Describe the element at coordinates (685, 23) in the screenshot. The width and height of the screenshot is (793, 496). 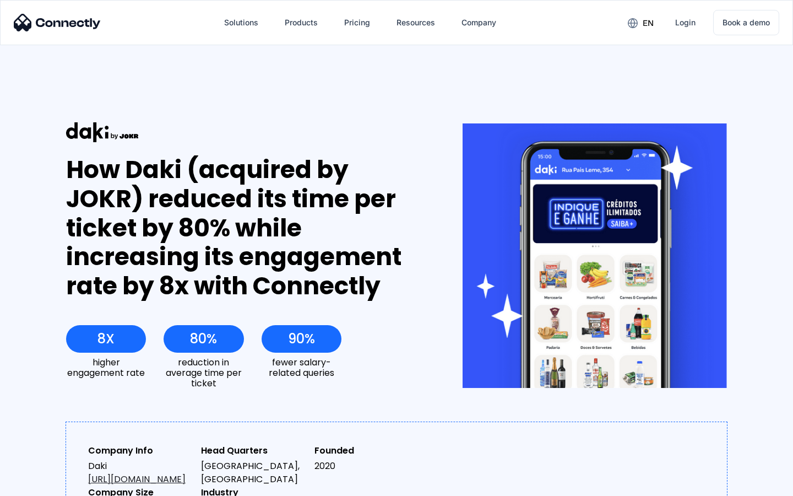
I see `div: Login` at that location.